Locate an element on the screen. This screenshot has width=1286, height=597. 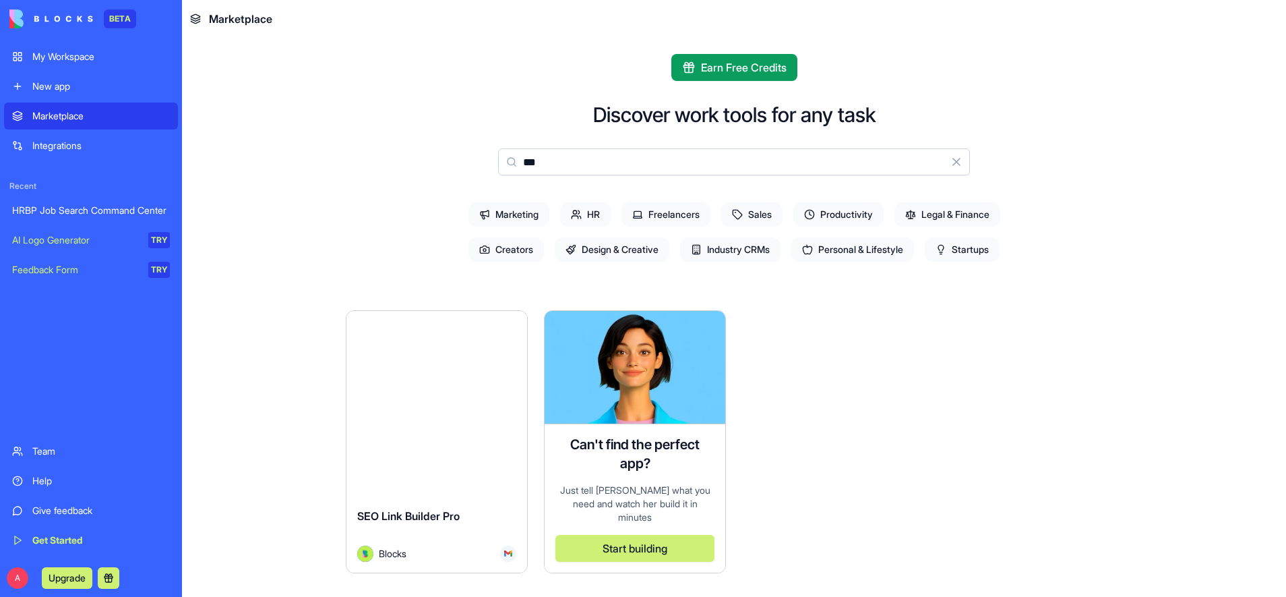
div: Marketplace is located at coordinates (101, 116).